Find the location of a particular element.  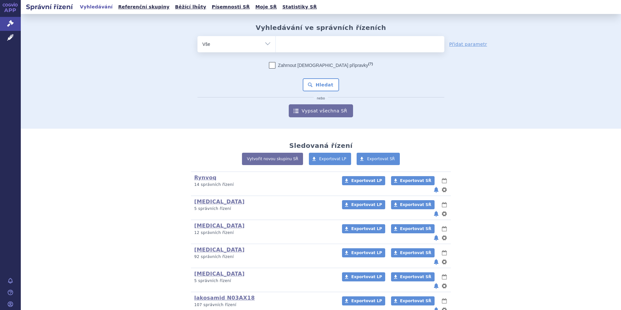

h2: Správní řízení is located at coordinates (49, 7).